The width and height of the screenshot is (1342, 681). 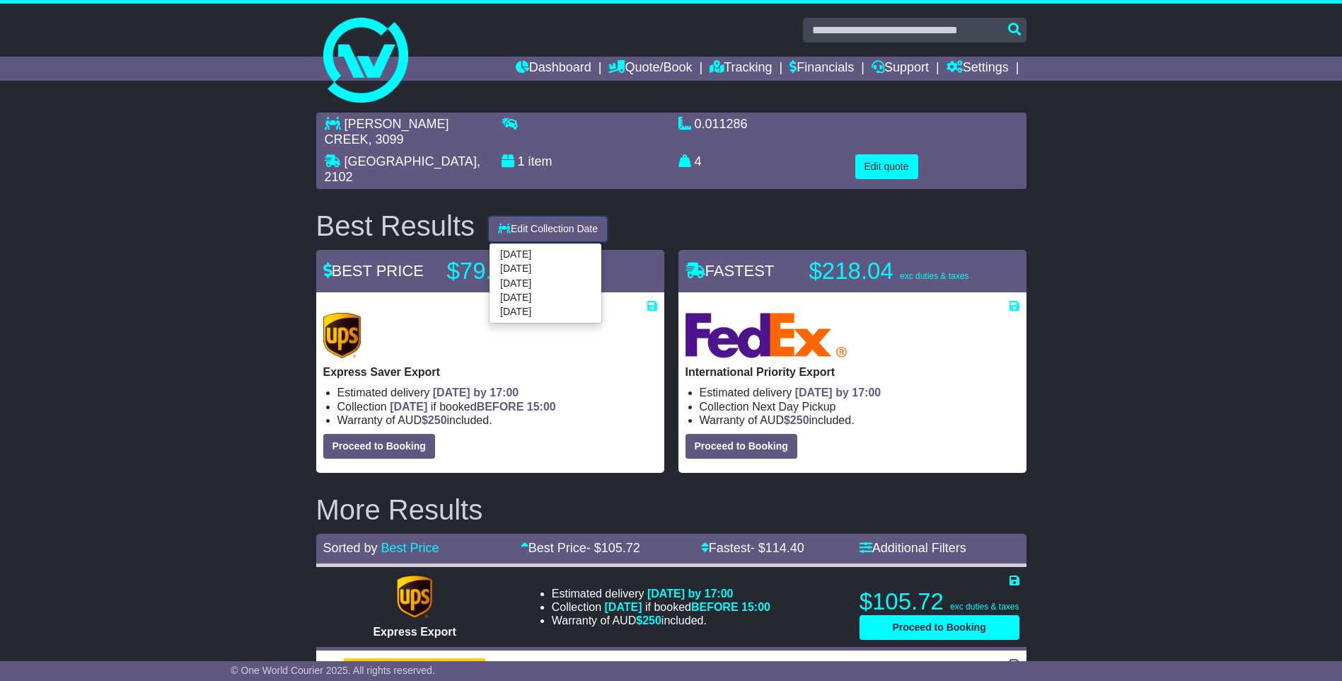 I want to click on p: $79.50, so click(x=536, y=271).